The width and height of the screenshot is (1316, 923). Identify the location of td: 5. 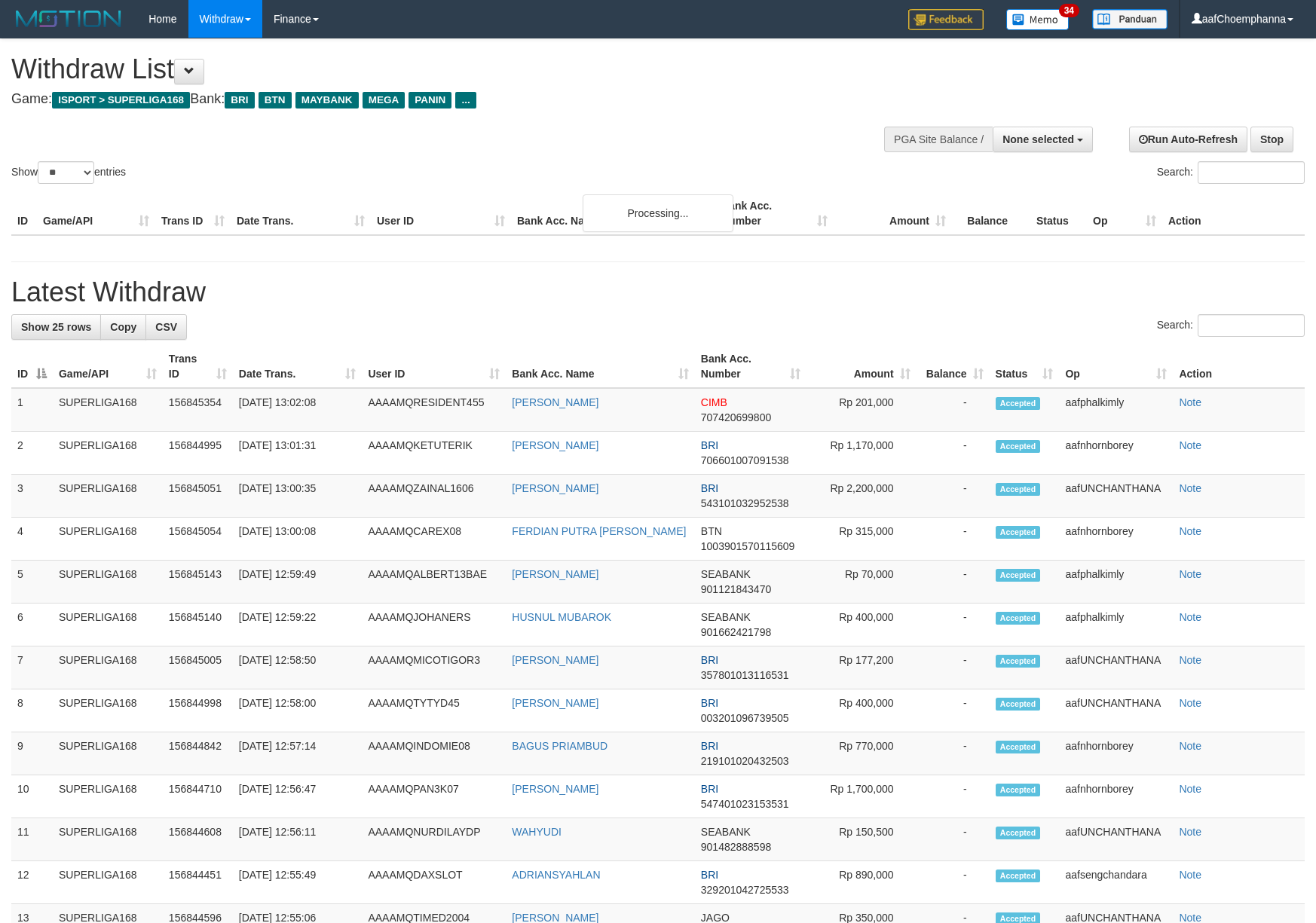
(31, 582).